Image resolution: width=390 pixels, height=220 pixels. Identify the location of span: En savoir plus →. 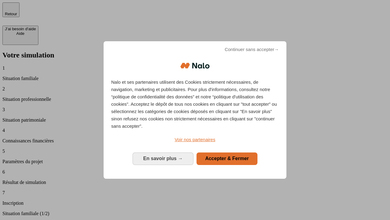
(163, 158).